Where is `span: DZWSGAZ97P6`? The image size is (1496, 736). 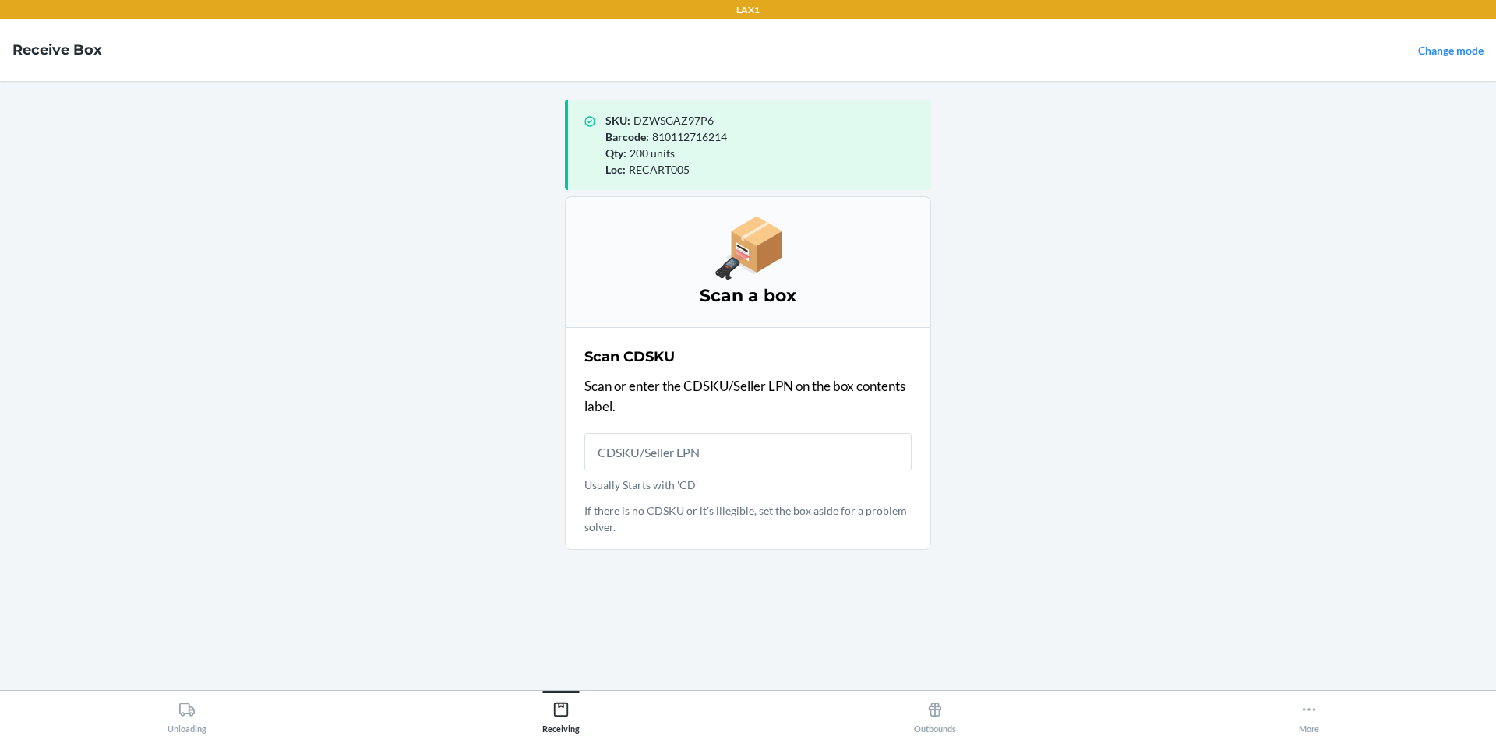
span: DZWSGAZ97P6 is located at coordinates (673, 120).